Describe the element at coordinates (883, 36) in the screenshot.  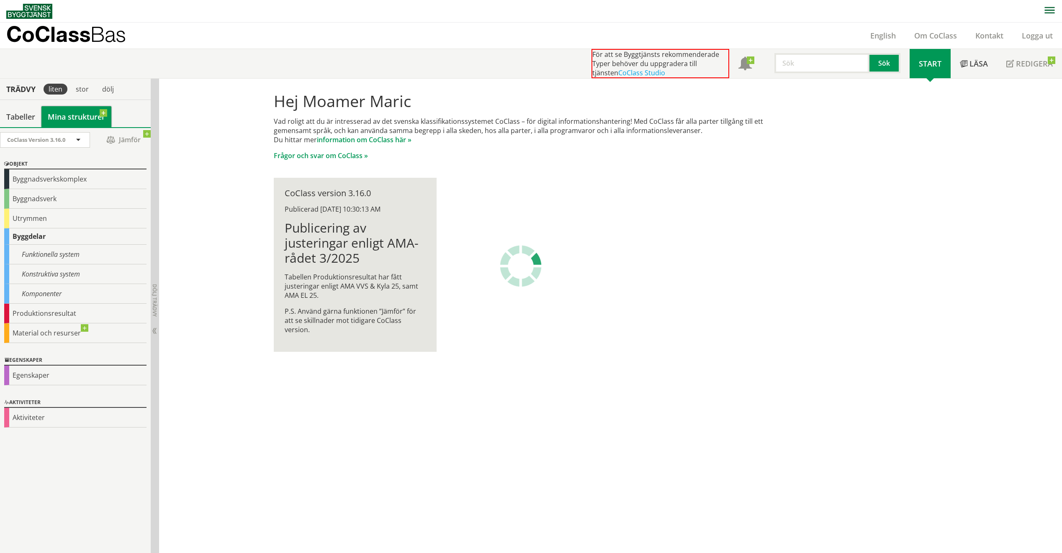
I see `a: English` at that location.